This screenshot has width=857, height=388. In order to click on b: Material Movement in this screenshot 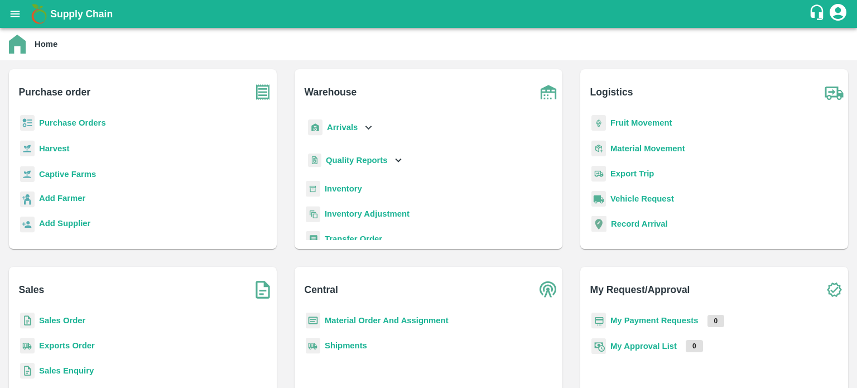, I will do `click(648, 148)`.